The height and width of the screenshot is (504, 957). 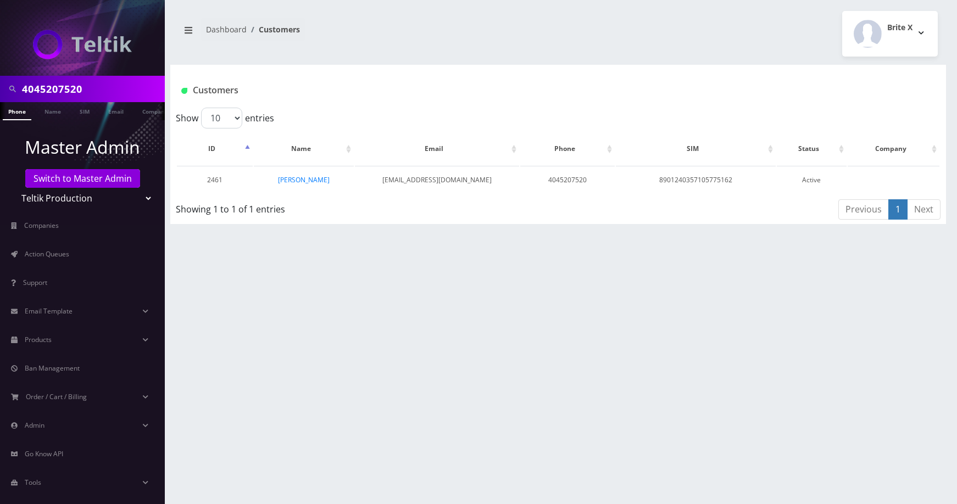 I want to click on button: Brite X, so click(x=890, y=34).